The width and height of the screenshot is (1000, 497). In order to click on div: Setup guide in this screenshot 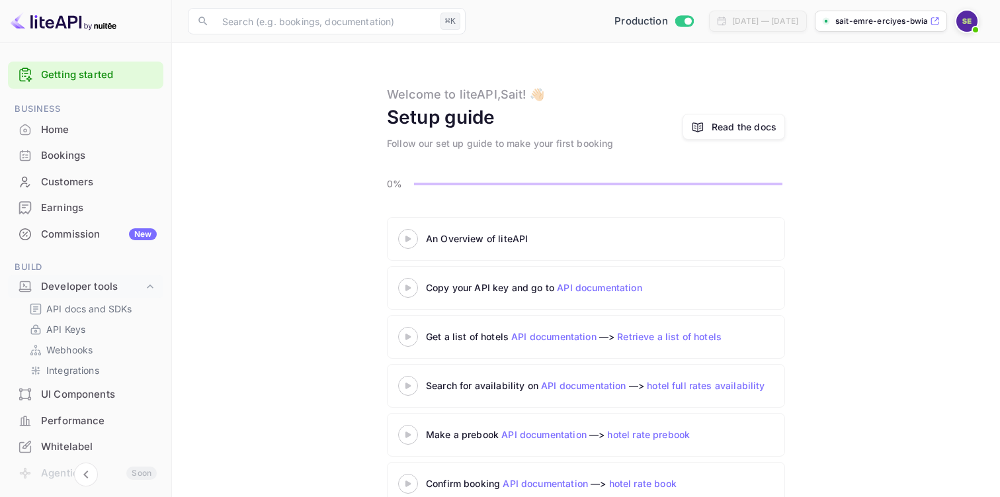, I will do `click(441, 117)`.